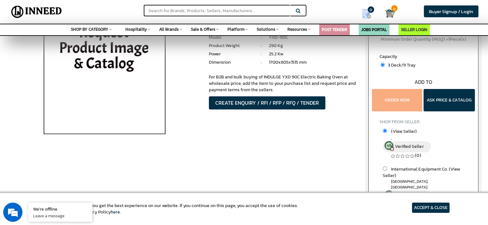 The width and height of the screenshot is (488, 225). What do you see at coordinates (423, 122) in the screenshot?
I see `h4: SHOP FROM SELLER:` at bounding box center [423, 122].